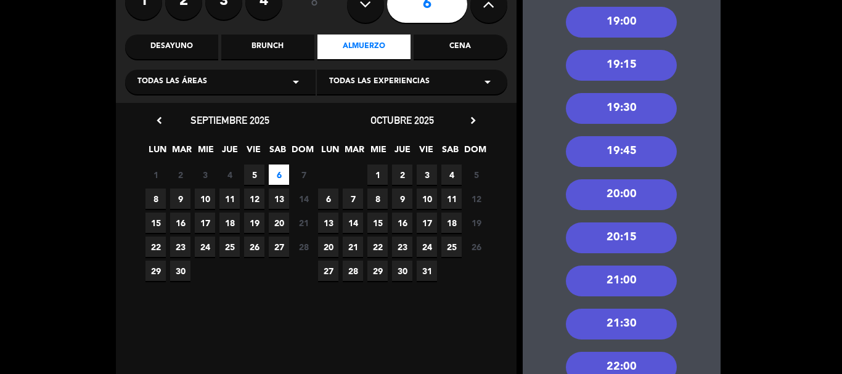  I want to click on div: 19:15, so click(621, 65).